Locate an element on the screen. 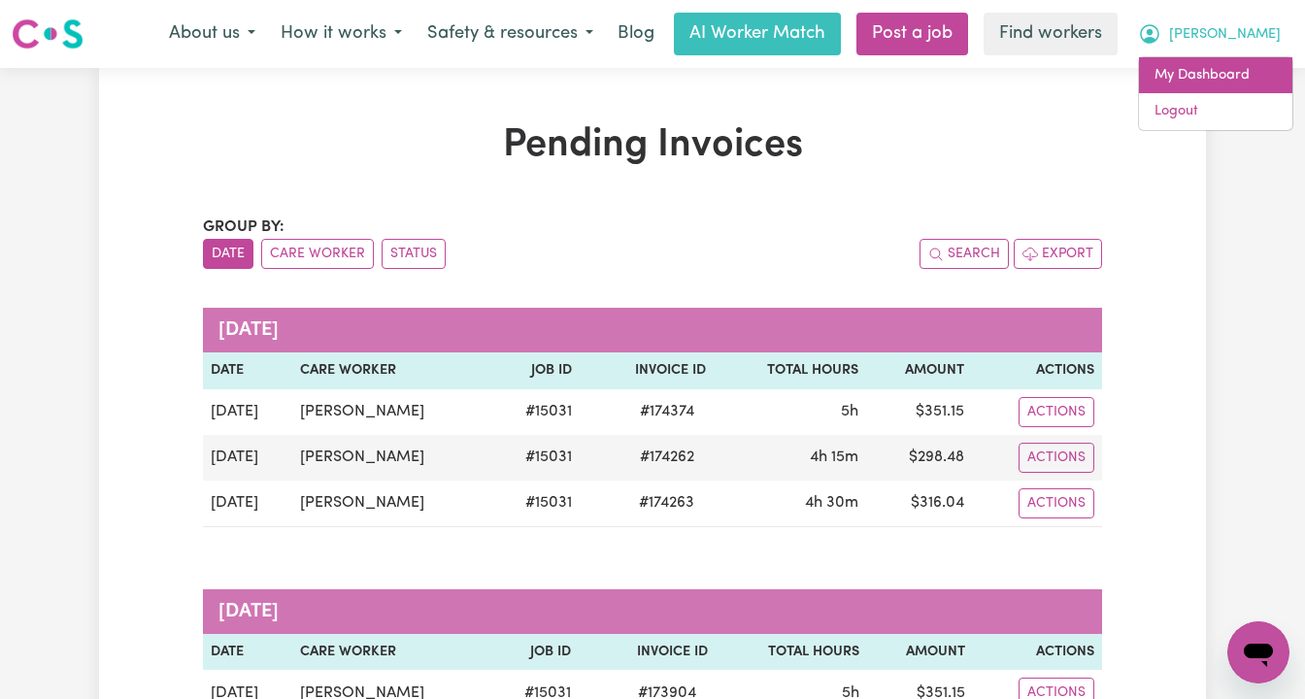  td: $ 351.15 is located at coordinates (920, 412).